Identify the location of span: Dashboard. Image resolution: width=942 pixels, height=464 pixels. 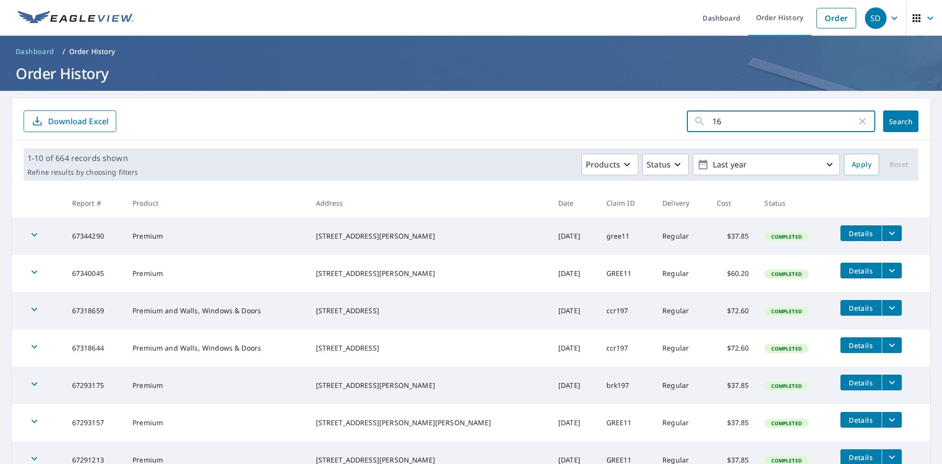
(35, 52).